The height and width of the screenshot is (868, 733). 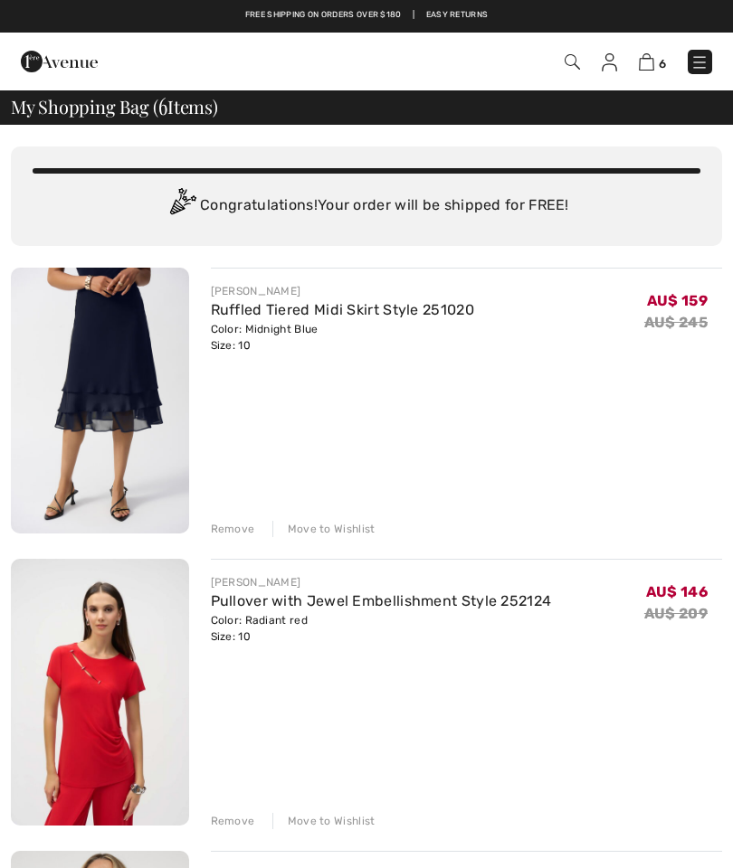 What do you see at coordinates (677, 300) in the screenshot?
I see `span: AU$ 159` at bounding box center [677, 300].